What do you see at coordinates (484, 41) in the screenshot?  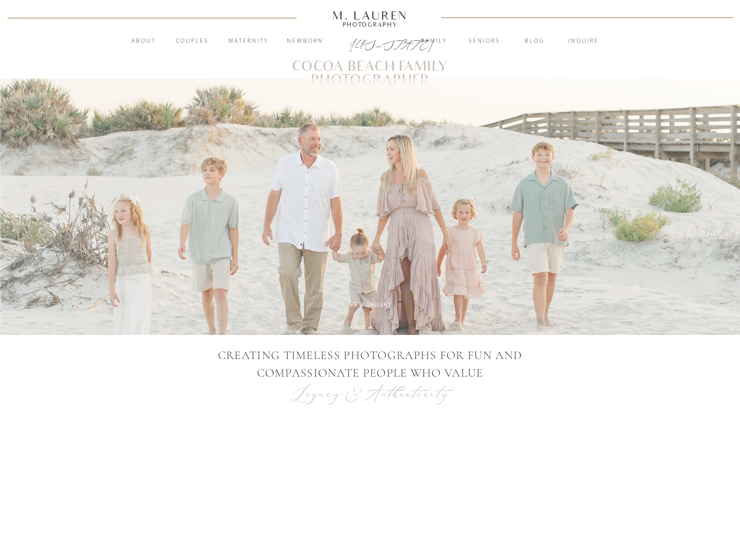 I see `nav: Seniors` at bounding box center [484, 41].